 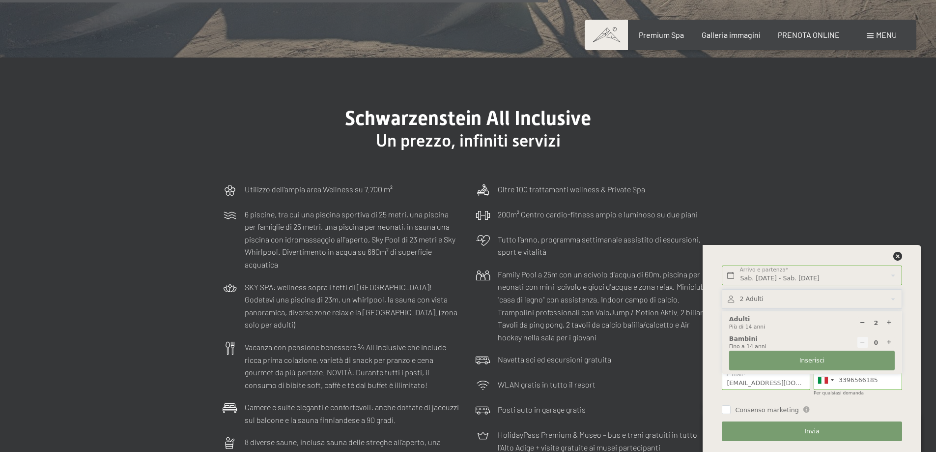 I want to click on button: Inserisci, so click(x=812, y=360).